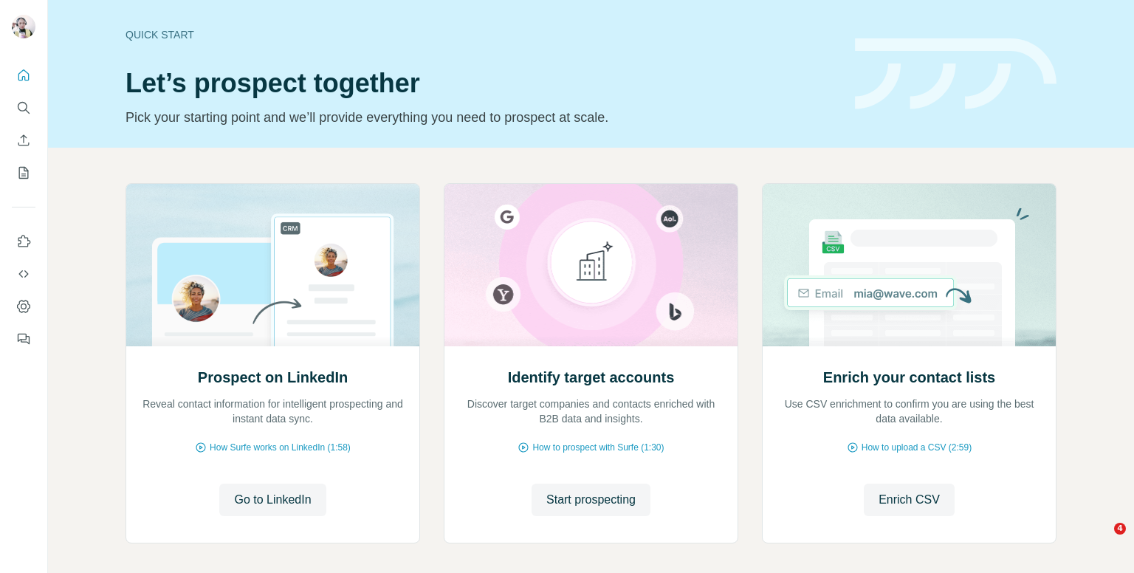 The width and height of the screenshot is (1134, 573). What do you see at coordinates (272, 377) in the screenshot?
I see `h2: Prospect on LinkedIn` at bounding box center [272, 377].